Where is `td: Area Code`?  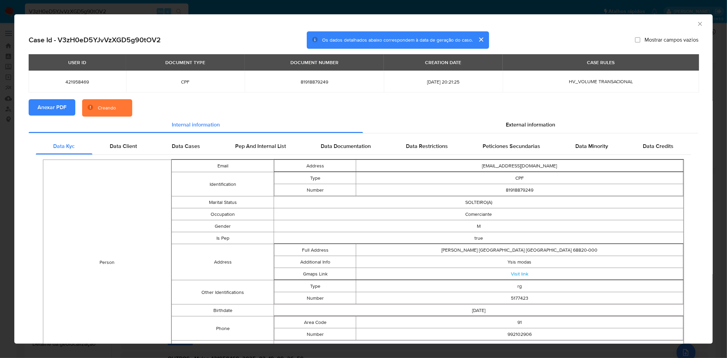
td: Area Code is located at coordinates (315, 322).